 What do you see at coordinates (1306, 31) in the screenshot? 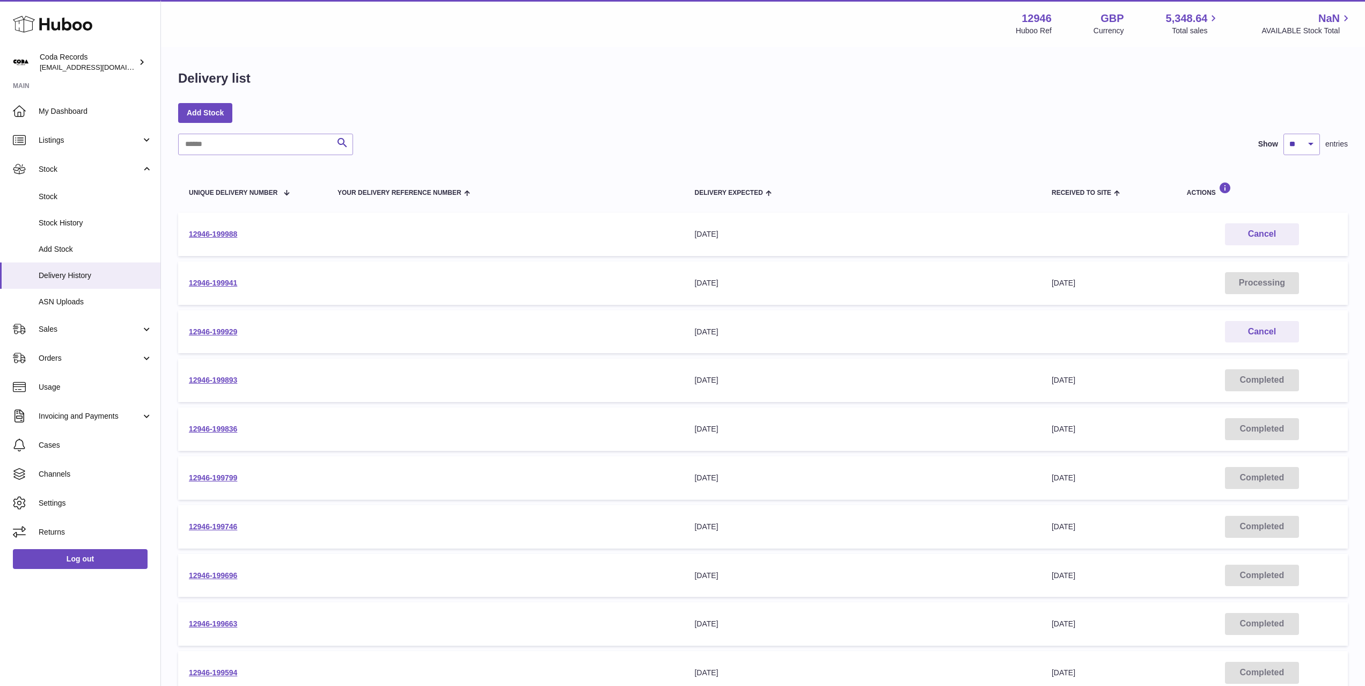
I see `span: AVAILABLE Stock Total` at bounding box center [1306, 31].